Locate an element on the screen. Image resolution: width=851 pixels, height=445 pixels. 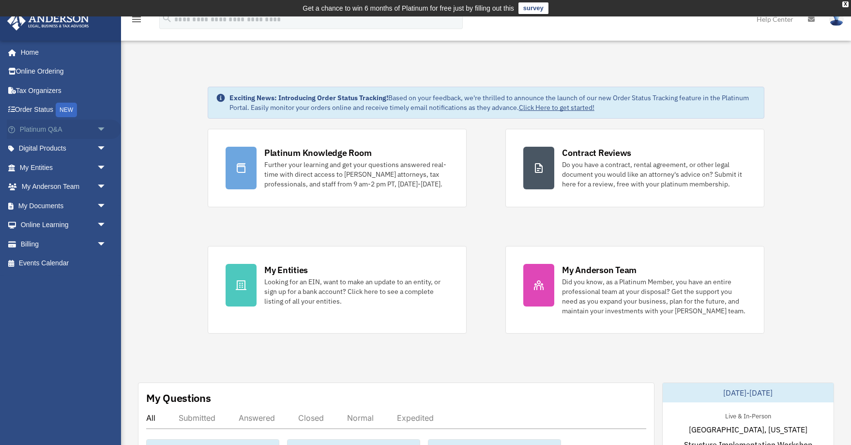
a: Home is located at coordinates (61, 52).